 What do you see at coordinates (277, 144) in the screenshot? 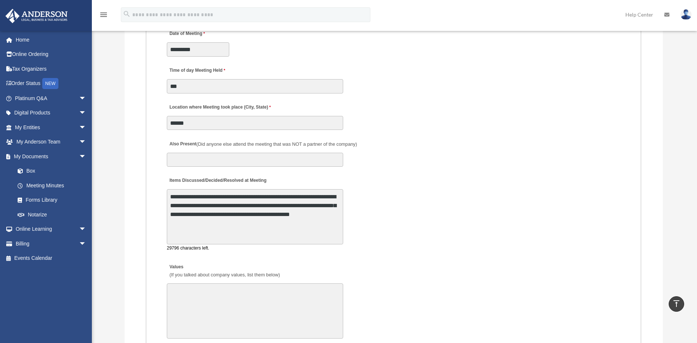
I see `span: (Did anyone else attend the meeting that was NOT a partner of the company)` at bounding box center [277, 144].